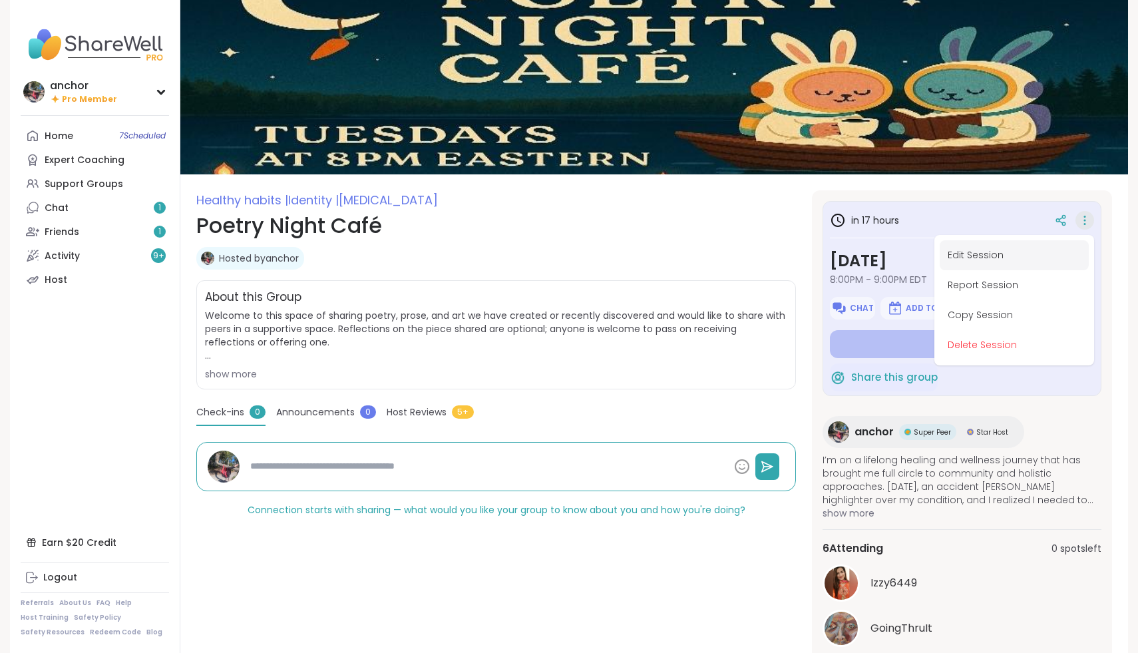  I want to click on span: 6 Attending, so click(853, 548).